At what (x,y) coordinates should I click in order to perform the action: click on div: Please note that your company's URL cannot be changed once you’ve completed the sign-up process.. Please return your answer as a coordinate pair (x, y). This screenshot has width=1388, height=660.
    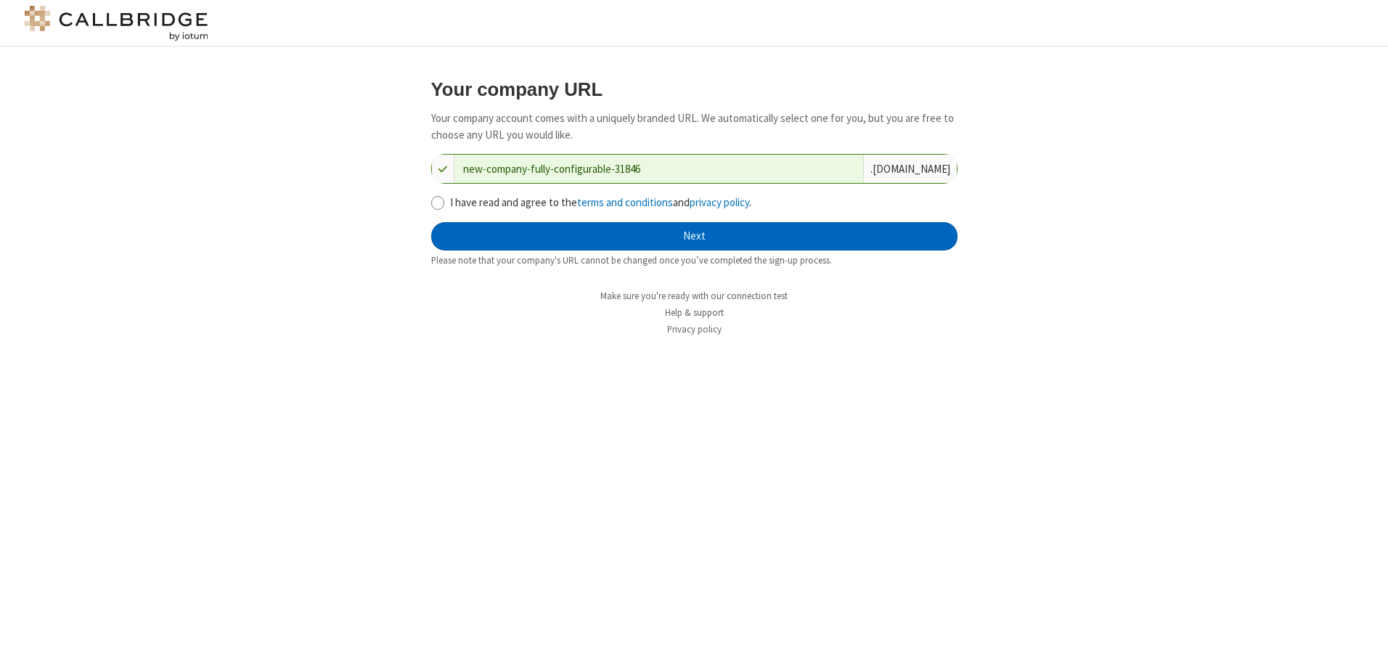
    Looking at the image, I should click on (694, 260).